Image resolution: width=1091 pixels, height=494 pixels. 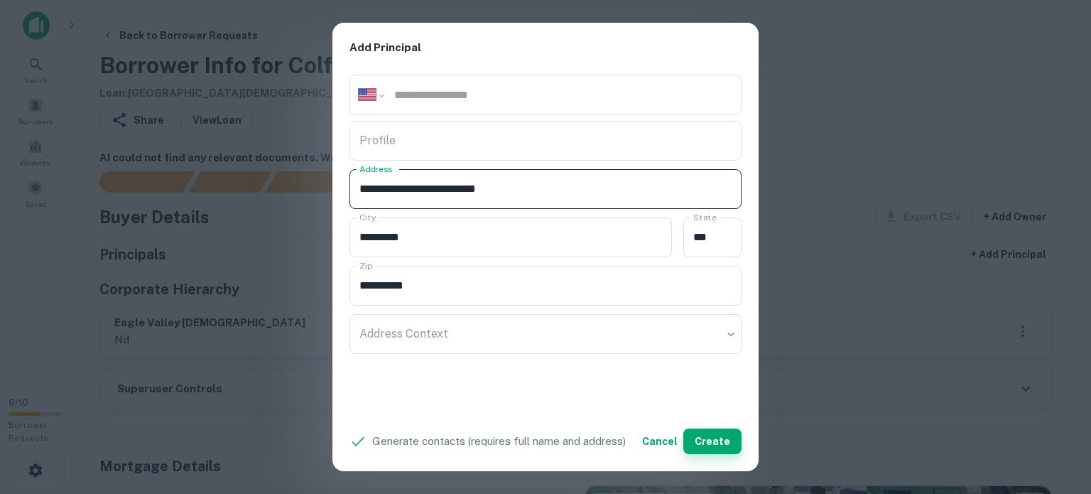 I want to click on p: Generate contacts (requires full name and address), so click(x=499, y=441).